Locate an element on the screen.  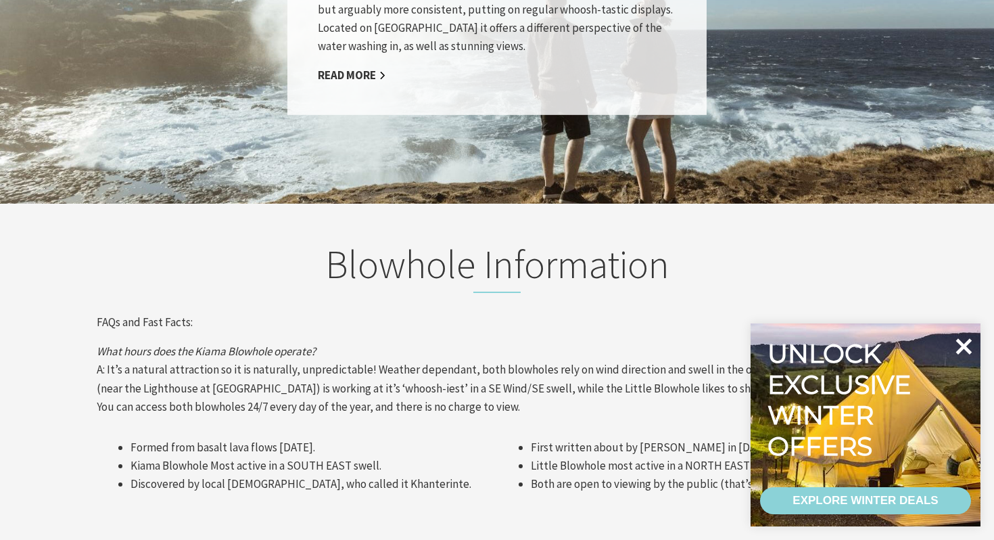
h2: Blowhole Information is located at coordinates (497, 267).